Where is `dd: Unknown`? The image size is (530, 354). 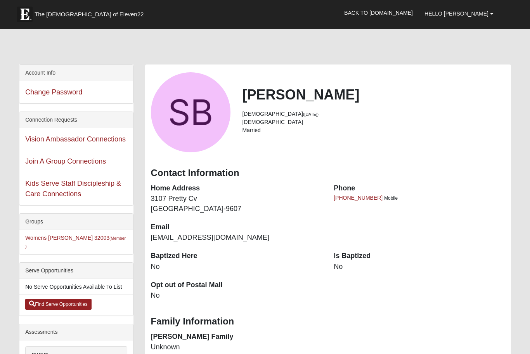
dd: Unknown is located at coordinates (237, 347).